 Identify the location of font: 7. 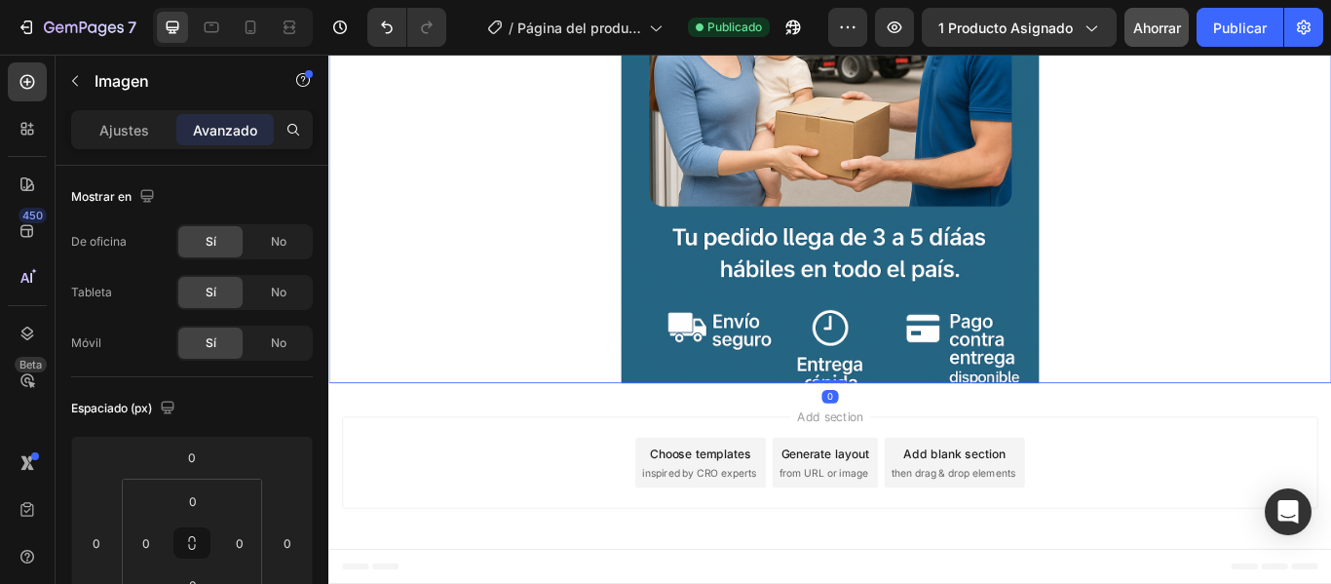
(132, 27).